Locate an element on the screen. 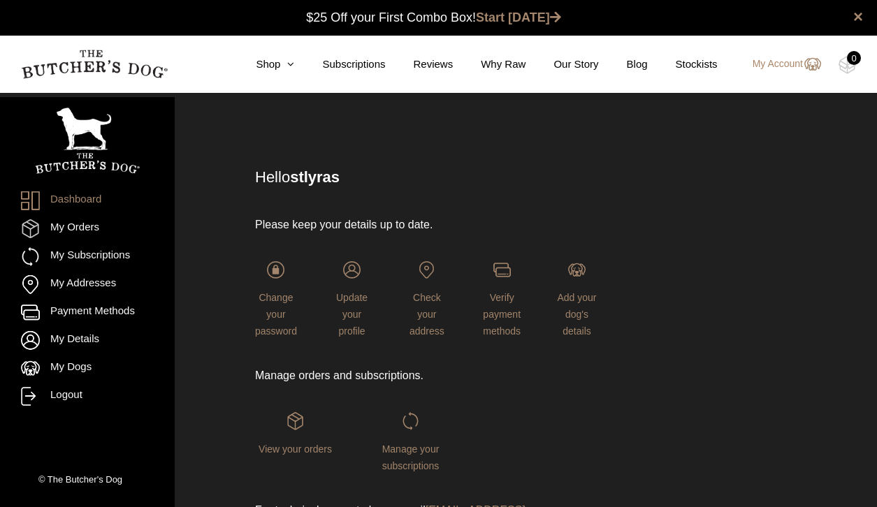 The image size is (877, 507). img: login-TBD_Dog.png is located at coordinates (577, 270).